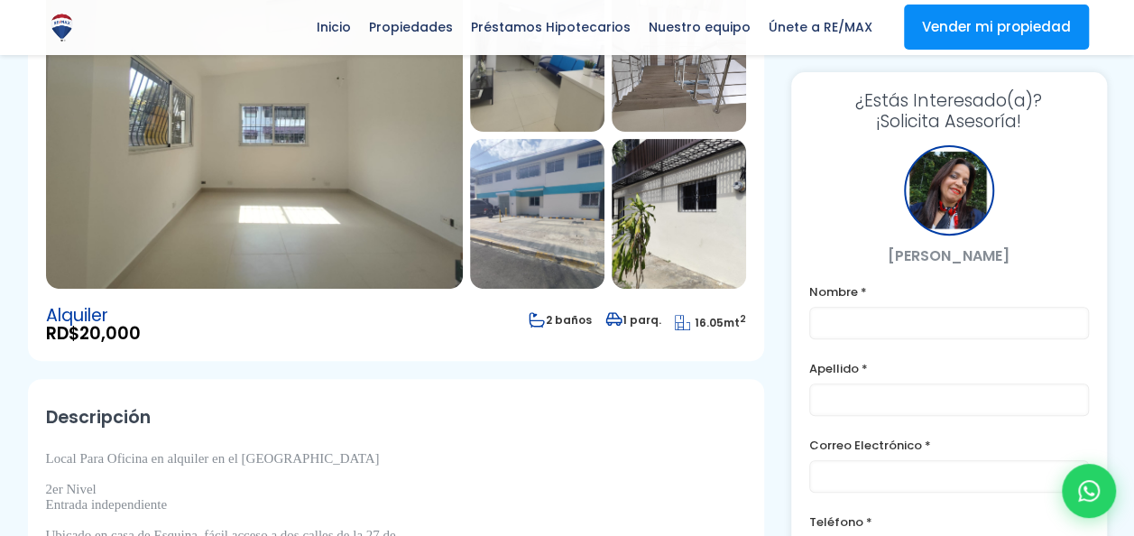 This screenshot has height=536, width=1134. I want to click on span: Préstamos Hipotecarios, so click(550, 27).